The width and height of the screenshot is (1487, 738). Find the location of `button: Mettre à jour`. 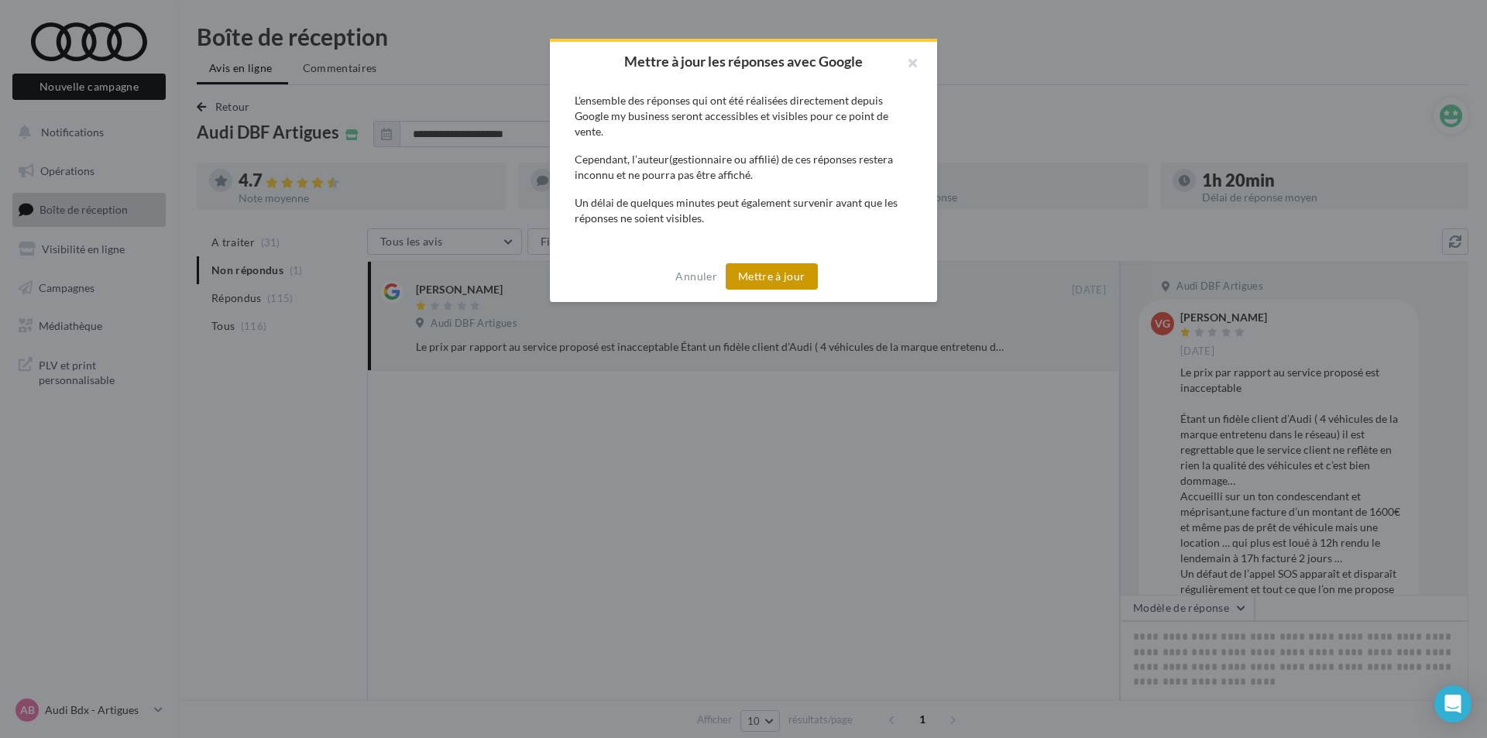

button: Mettre à jour is located at coordinates (771, 276).